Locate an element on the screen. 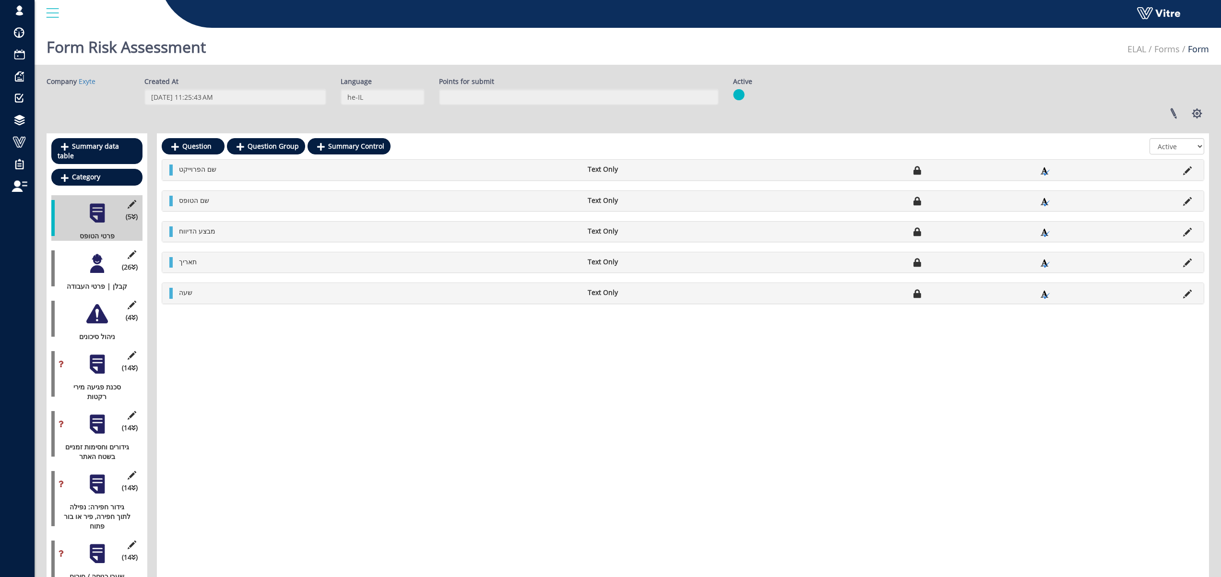 This screenshot has height=577, width=1221. div: ניהול סיכונים is located at coordinates (93, 337).